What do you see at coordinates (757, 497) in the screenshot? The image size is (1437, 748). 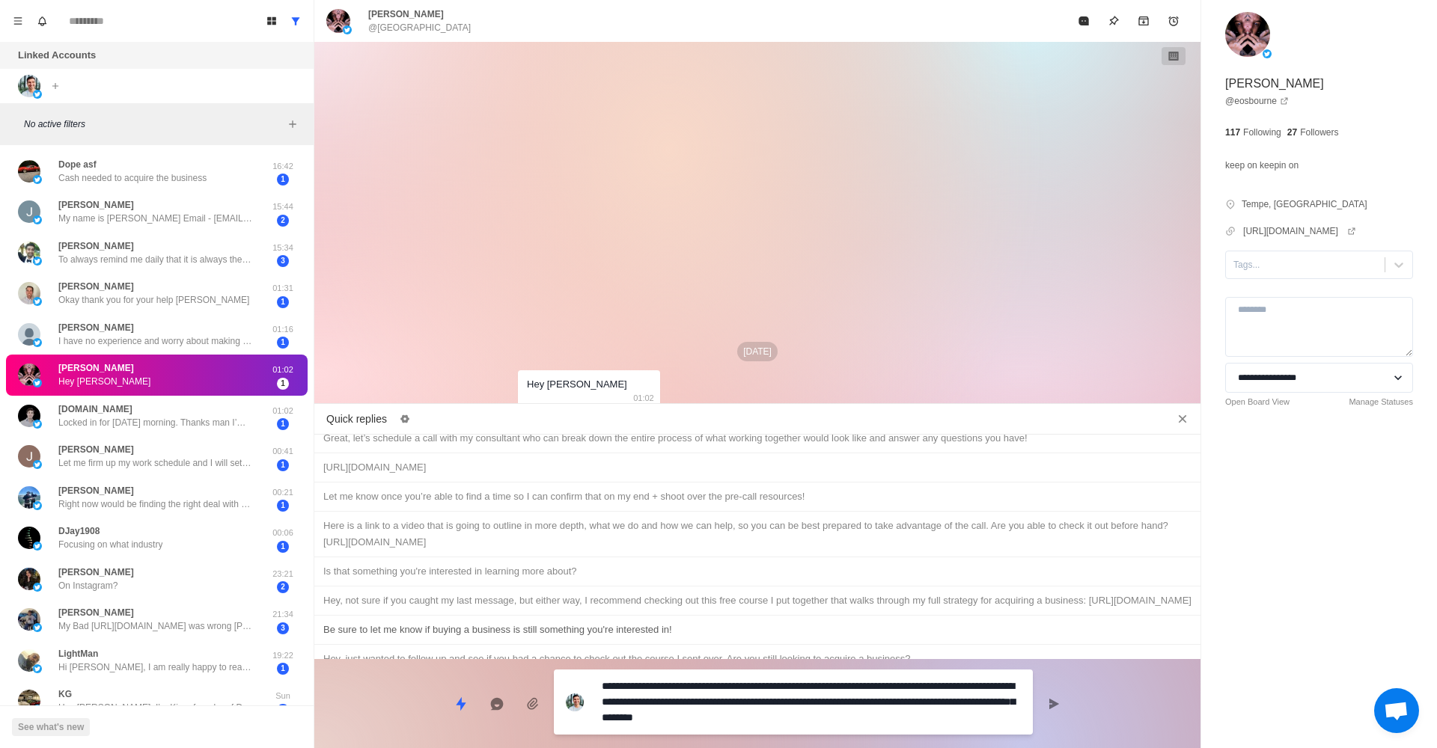 I see `div: Let me know once you’re able to find a time so I can confirm that on my end + shoot over the pre-...` at bounding box center [757, 497].